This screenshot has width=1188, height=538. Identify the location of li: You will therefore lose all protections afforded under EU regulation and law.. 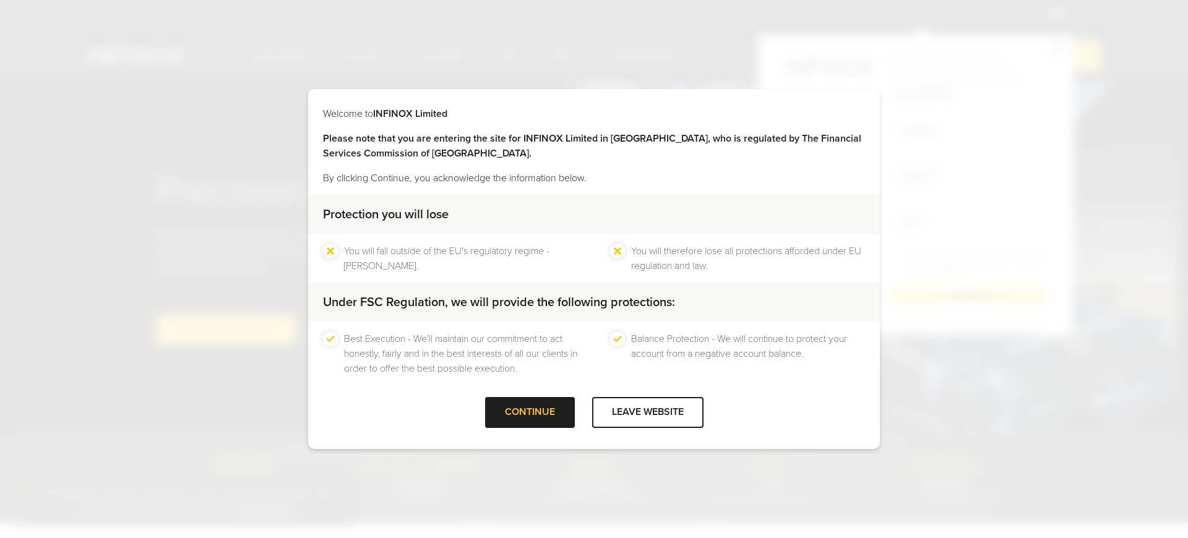
(748, 259).